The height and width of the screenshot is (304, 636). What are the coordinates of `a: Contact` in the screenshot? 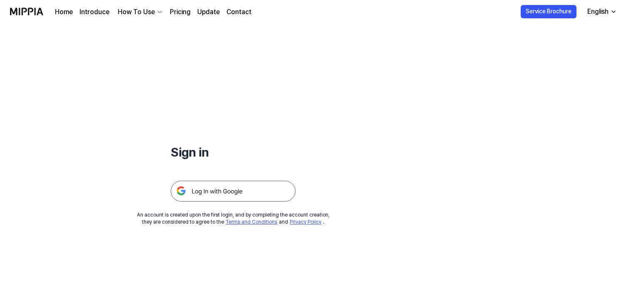 It's located at (239, 12).